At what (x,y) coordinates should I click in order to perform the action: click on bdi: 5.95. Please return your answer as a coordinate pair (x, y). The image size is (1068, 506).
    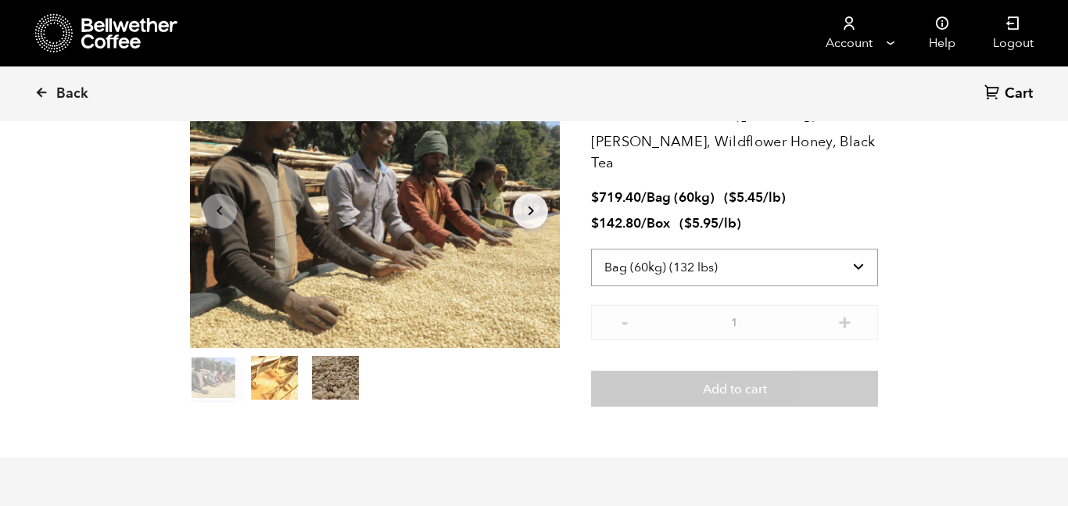
    Looking at the image, I should click on (701, 223).